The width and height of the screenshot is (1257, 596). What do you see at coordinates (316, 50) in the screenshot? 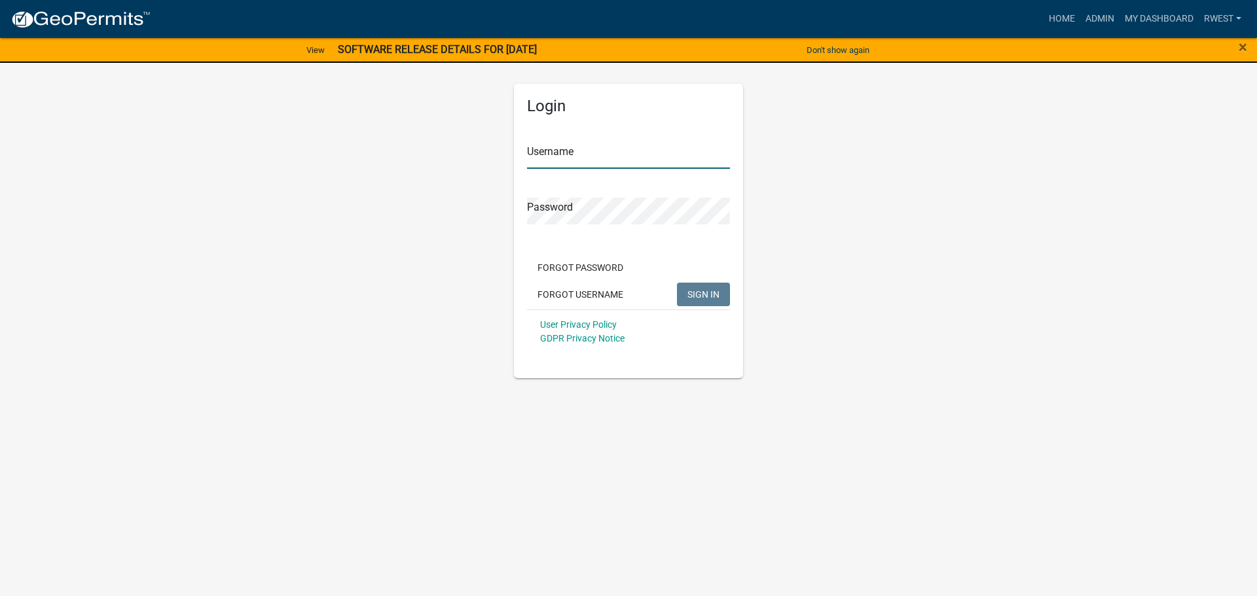
I see `a: View` at bounding box center [316, 50].